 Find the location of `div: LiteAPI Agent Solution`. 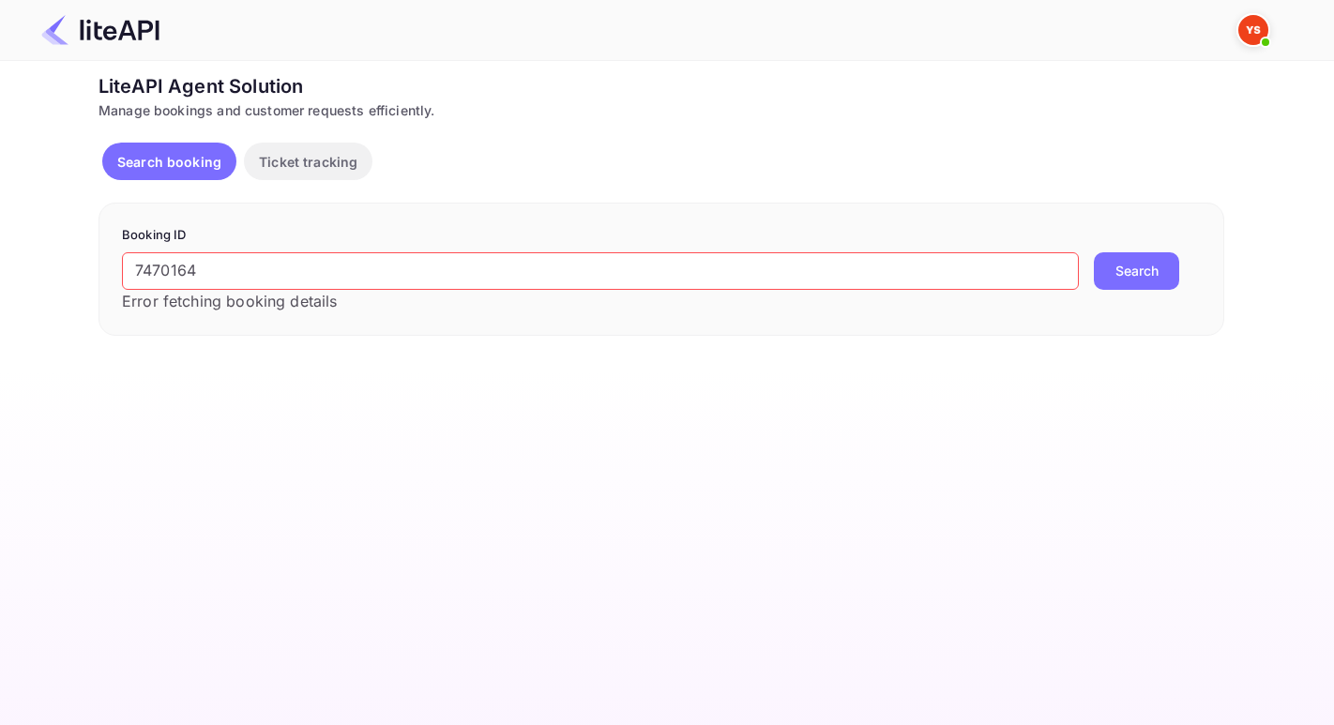

div: LiteAPI Agent Solution is located at coordinates (662, 86).